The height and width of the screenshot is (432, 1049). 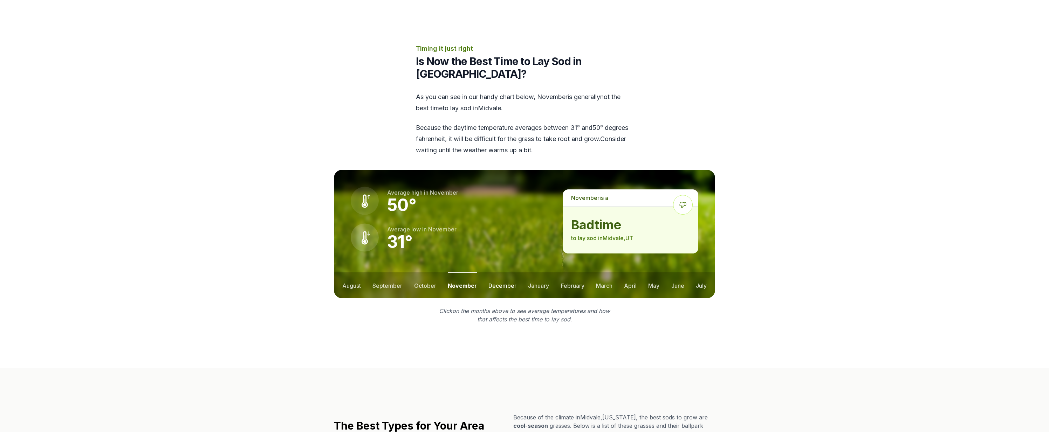 I want to click on button: november, so click(x=462, y=286).